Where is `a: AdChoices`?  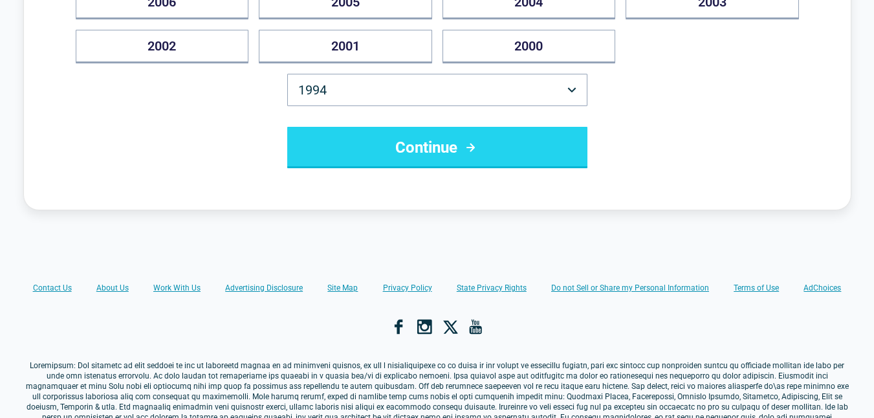
a: AdChoices is located at coordinates (822, 288).